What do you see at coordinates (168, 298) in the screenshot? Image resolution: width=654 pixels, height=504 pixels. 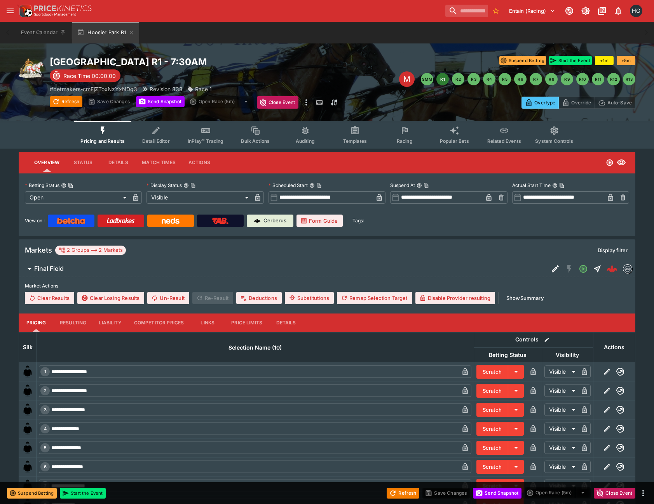 I see `button: Un-Result` at bounding box center [168, 298].